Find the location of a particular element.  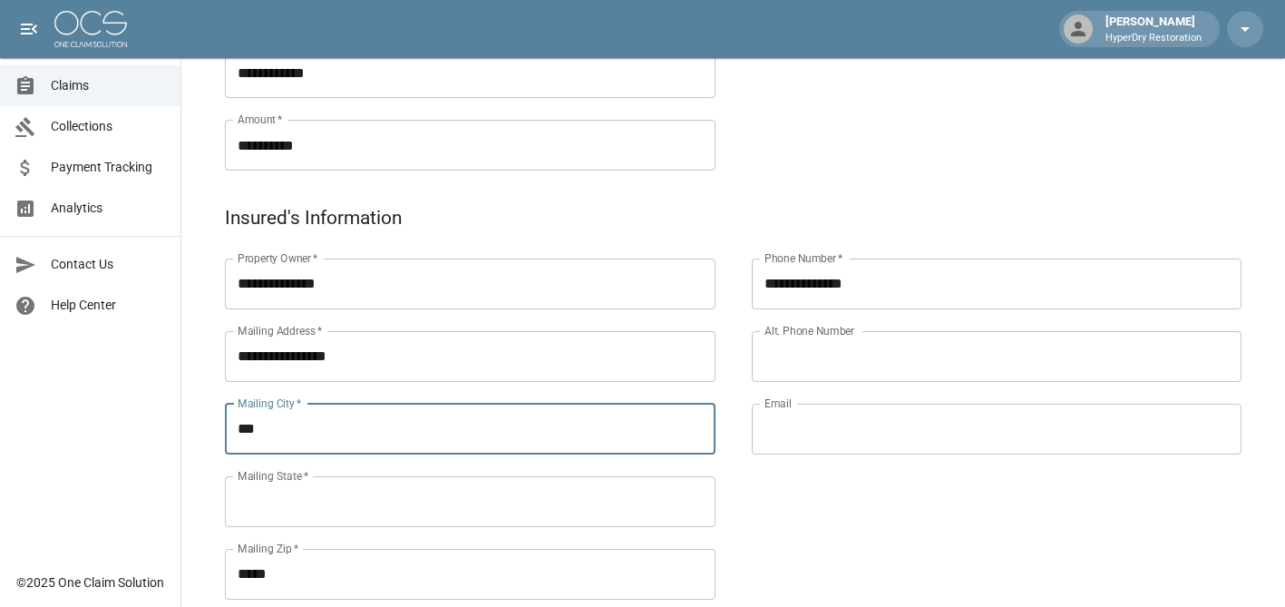

label: Email is located at coordinates (778, 403).